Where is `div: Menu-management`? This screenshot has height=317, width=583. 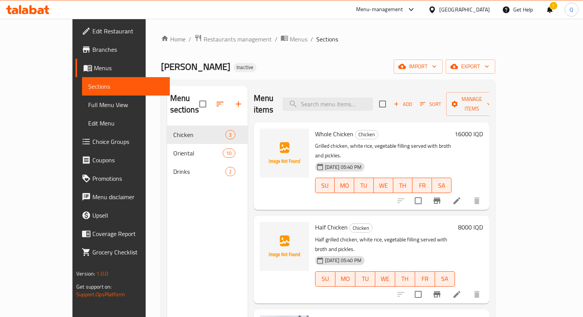 div: Menu-management is located at coordinates (380, 10).